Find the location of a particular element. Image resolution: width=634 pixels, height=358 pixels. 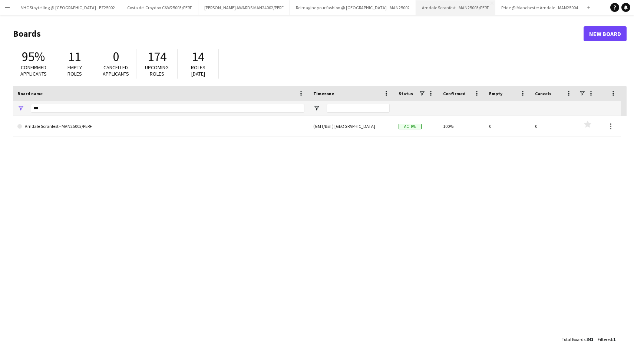

span: Status is located at coordinates (406, 93).